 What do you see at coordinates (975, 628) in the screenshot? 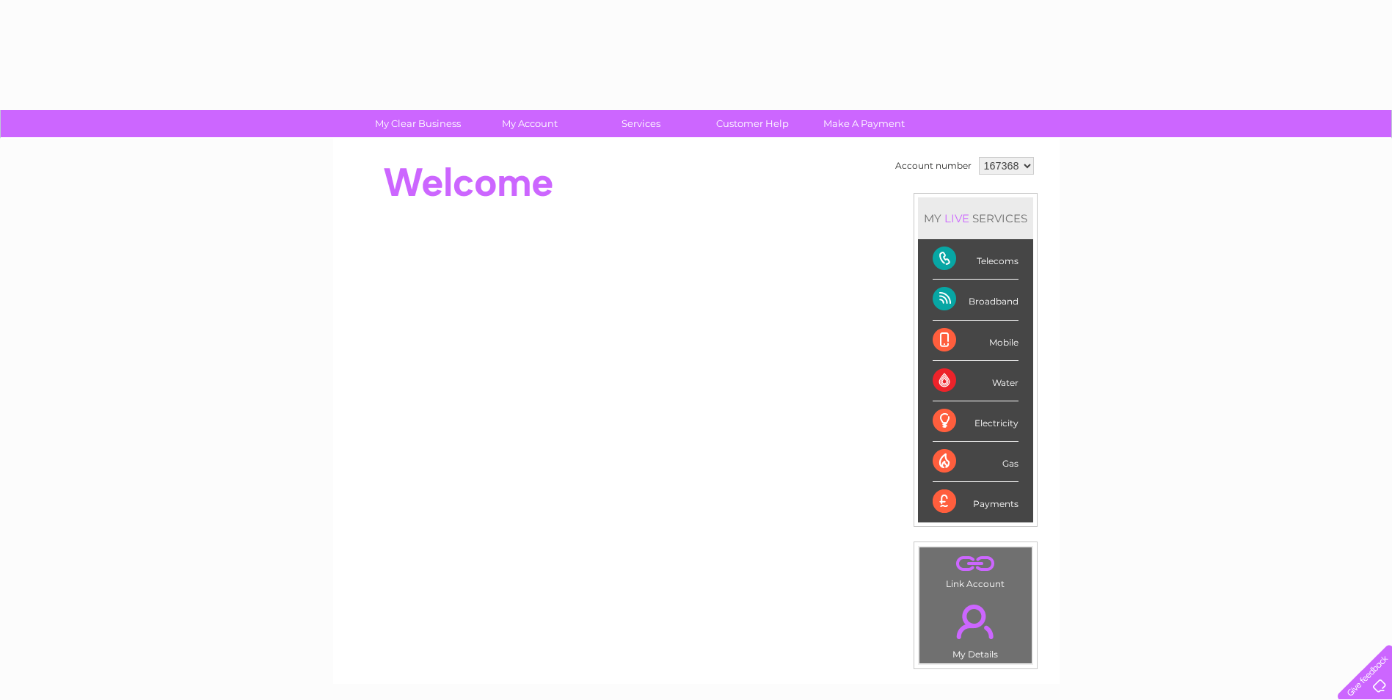
I see `td: My Details` at bounding box center [975, 628].